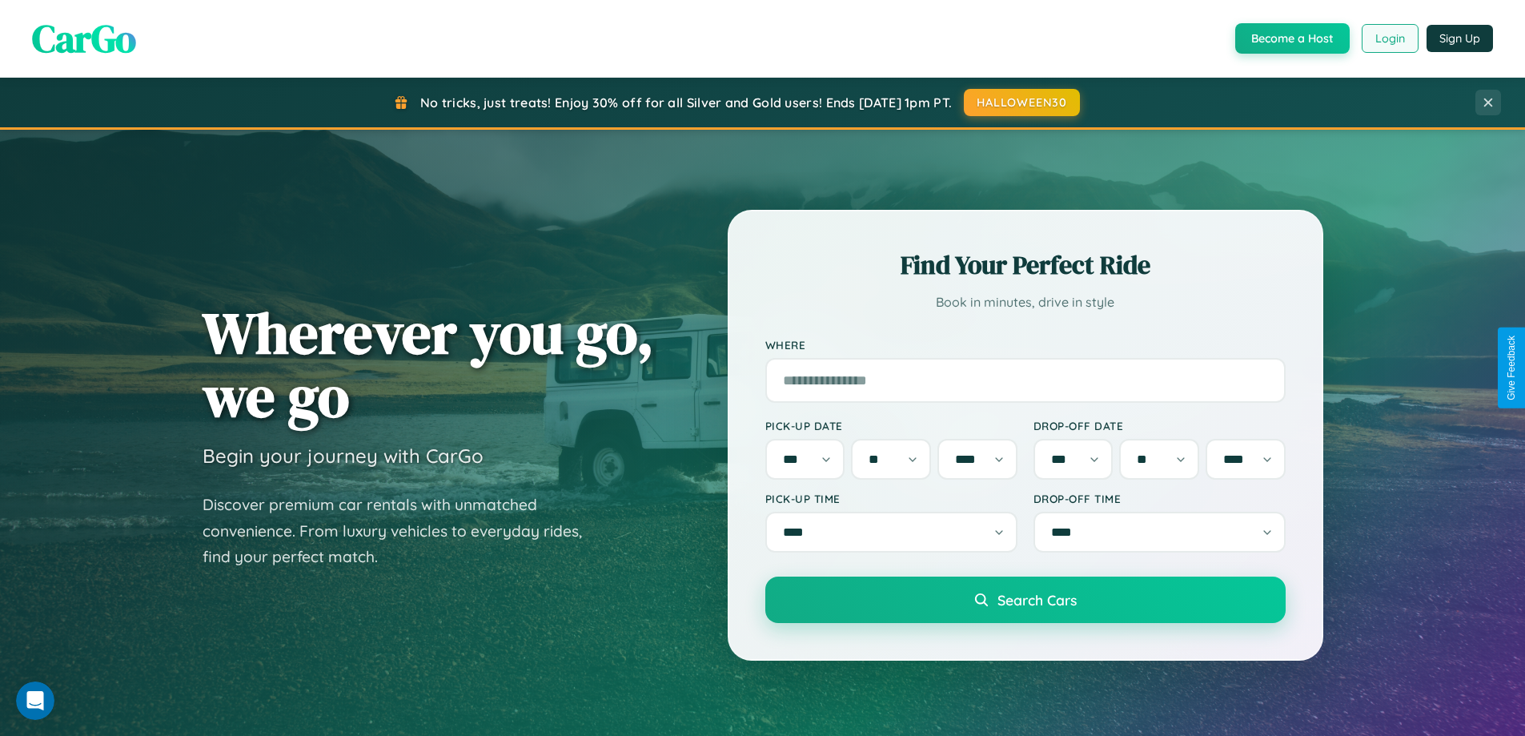  What do you see at coordinates (428, 364) in the screenshot?
I see `h1: Wherever you go, we go` at bounding box center [428, 364].